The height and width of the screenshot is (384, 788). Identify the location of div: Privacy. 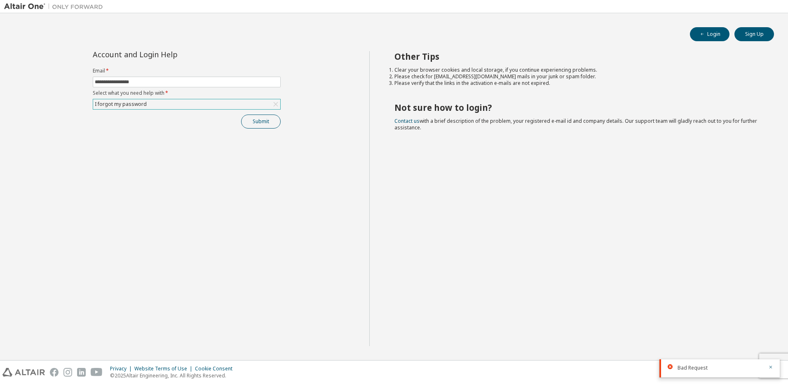
(122, 369).